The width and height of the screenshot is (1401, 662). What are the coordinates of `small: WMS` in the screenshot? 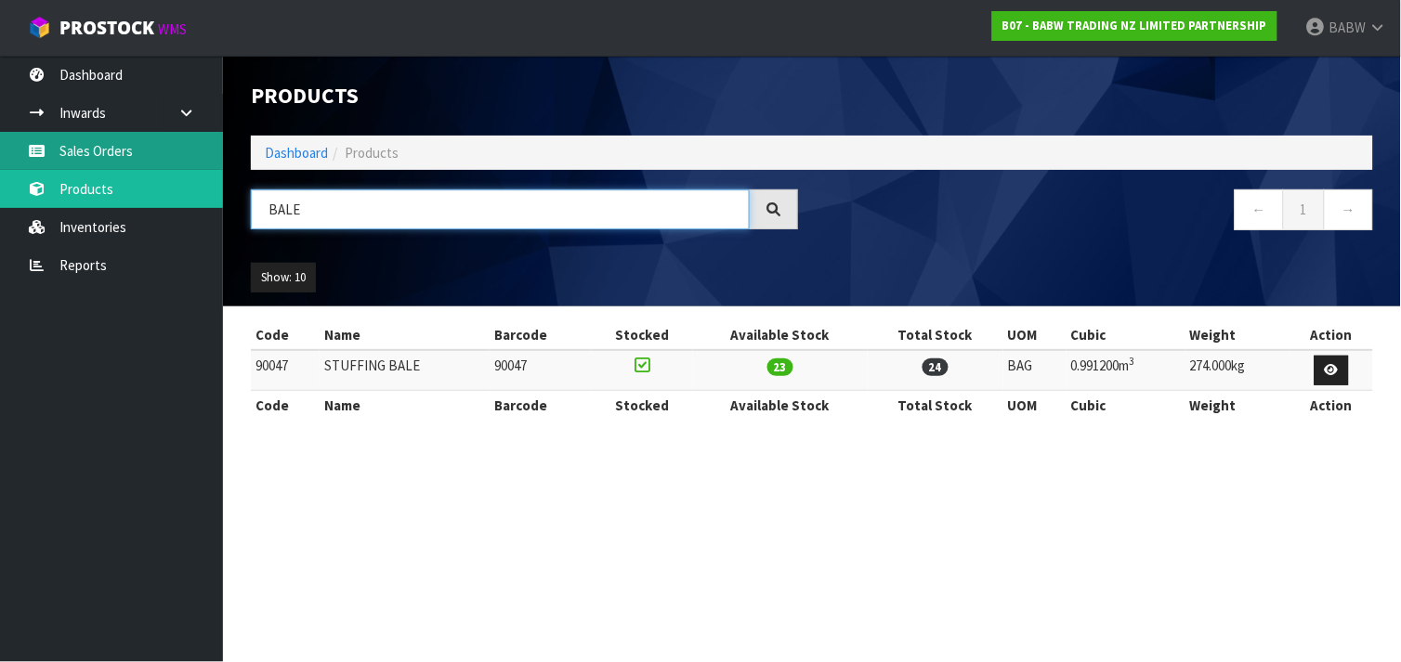 It's located at (172, 29).